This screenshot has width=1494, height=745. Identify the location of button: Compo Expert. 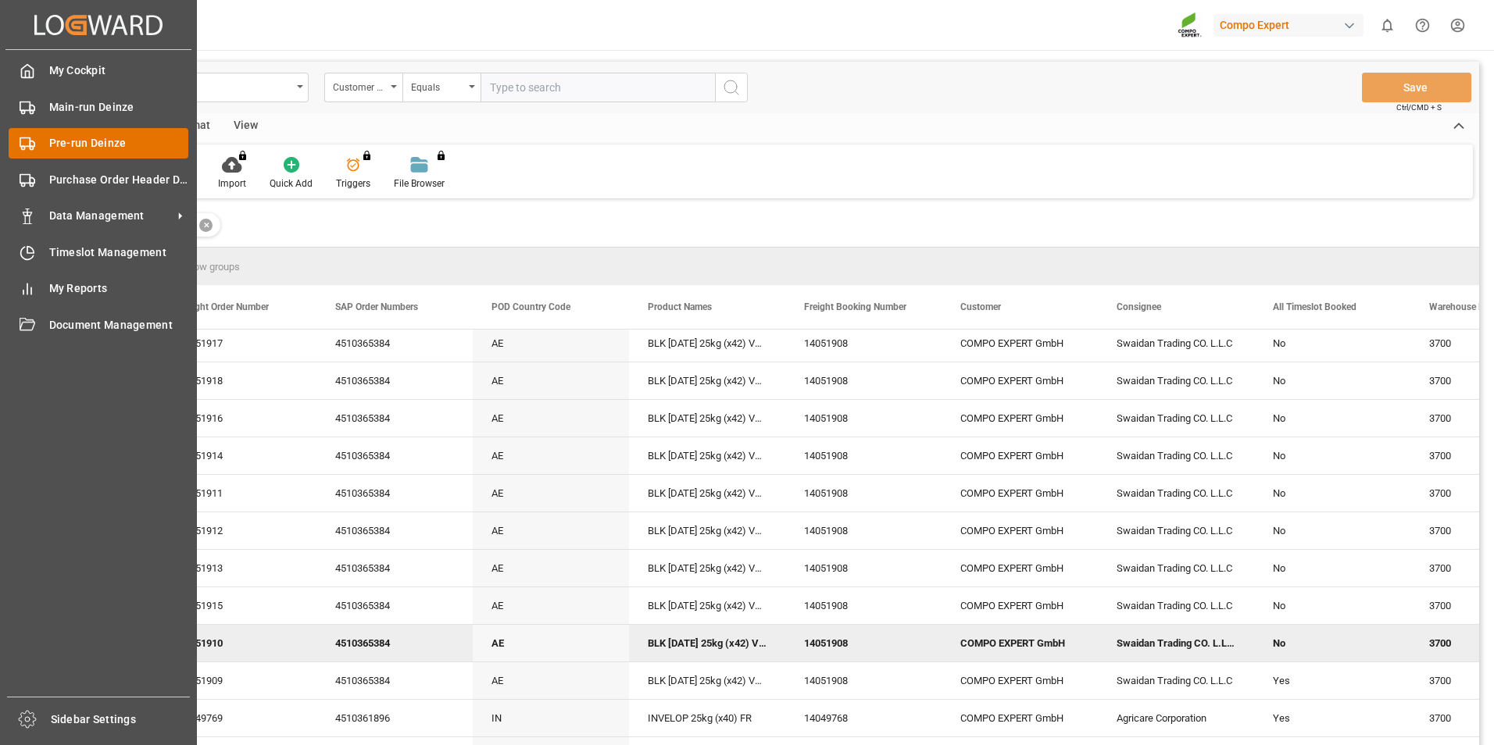
(1292, 25).